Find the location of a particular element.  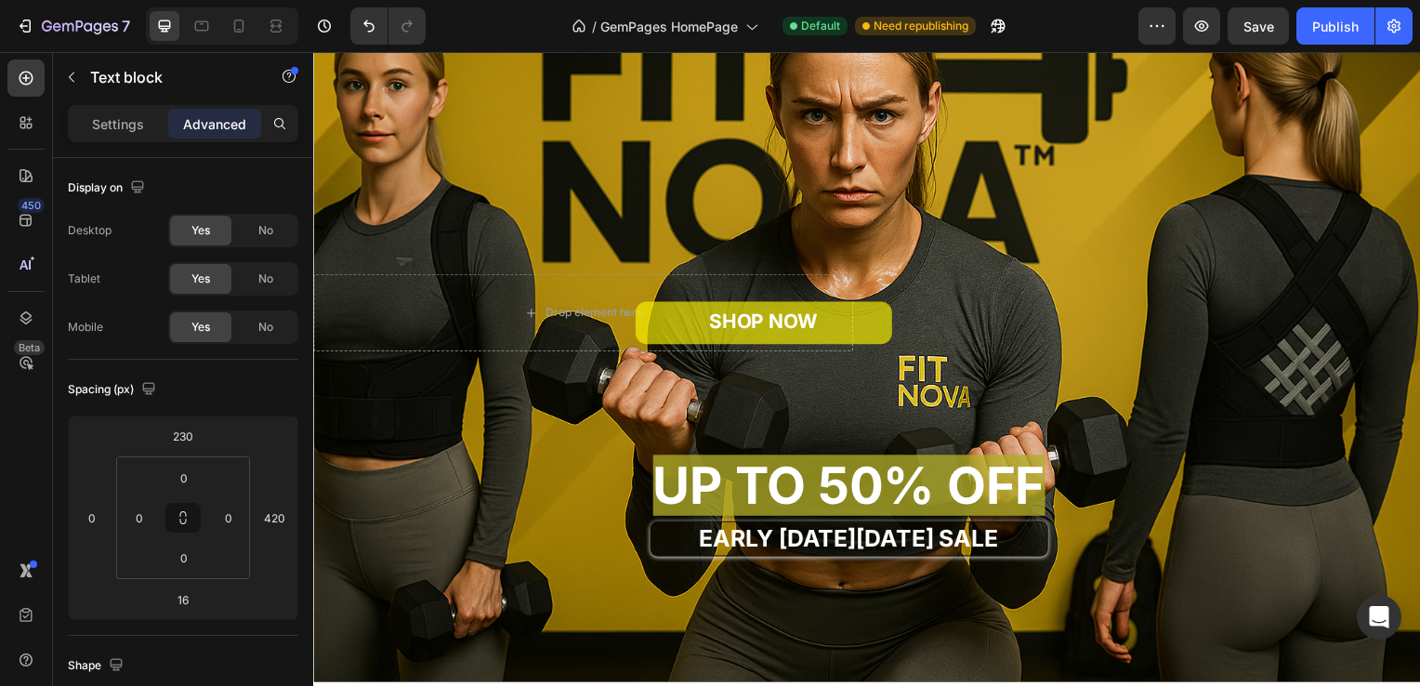

div: Desktop is located at coordinates (89, 230).